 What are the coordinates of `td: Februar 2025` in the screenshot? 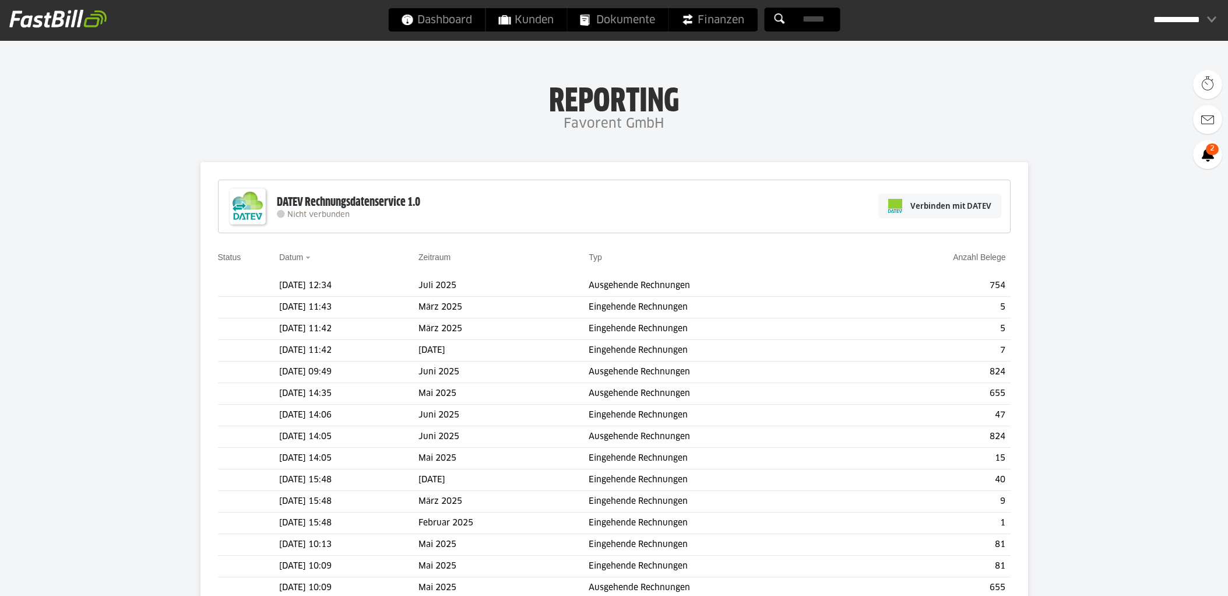 It's located at (504, 523).